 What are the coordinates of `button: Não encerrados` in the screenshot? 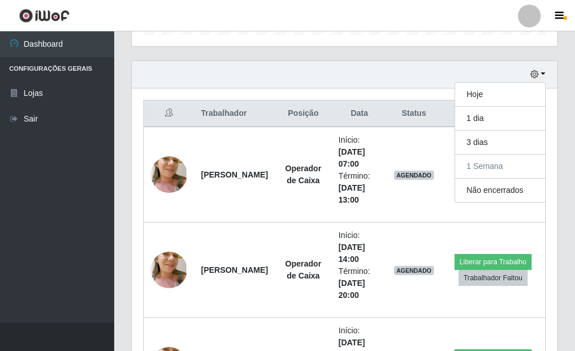 It's located at (500, 190).